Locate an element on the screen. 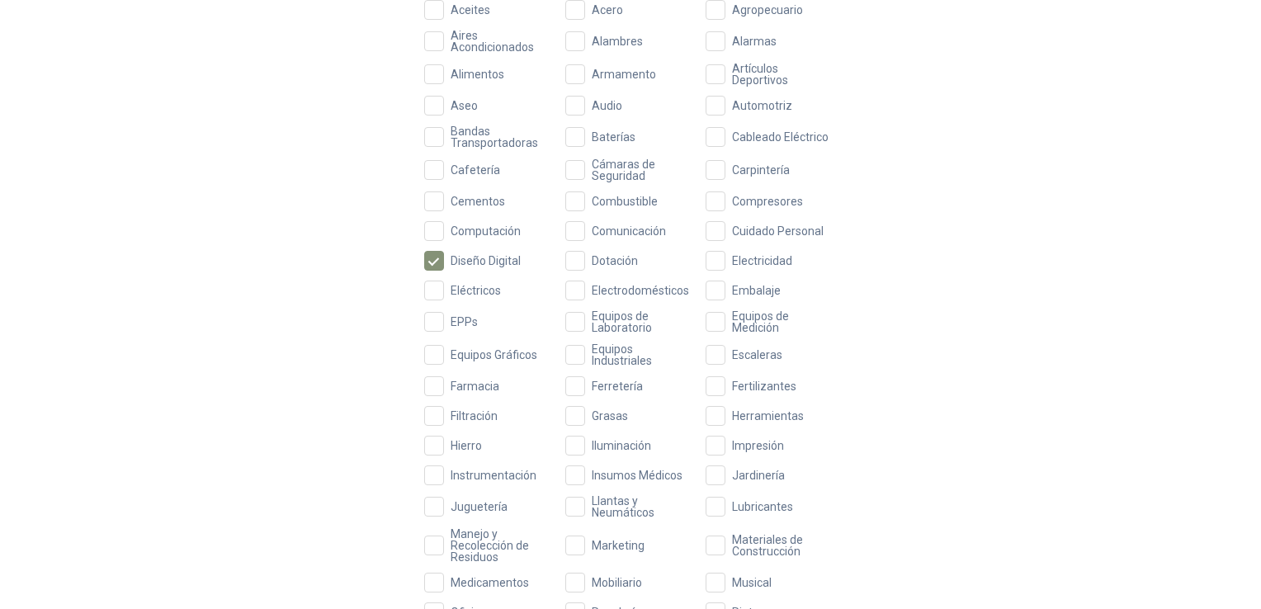  span: Cementos is located at coordinates (478, 201).